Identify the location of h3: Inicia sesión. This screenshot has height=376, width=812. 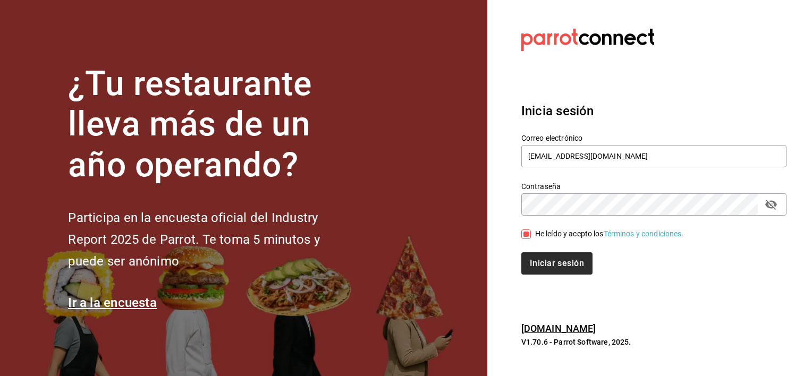
(654, 111).